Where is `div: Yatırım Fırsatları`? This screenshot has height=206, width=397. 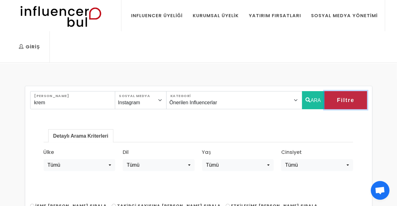 div: Yatırım Fırsatları is located at coordinates (275, 16).